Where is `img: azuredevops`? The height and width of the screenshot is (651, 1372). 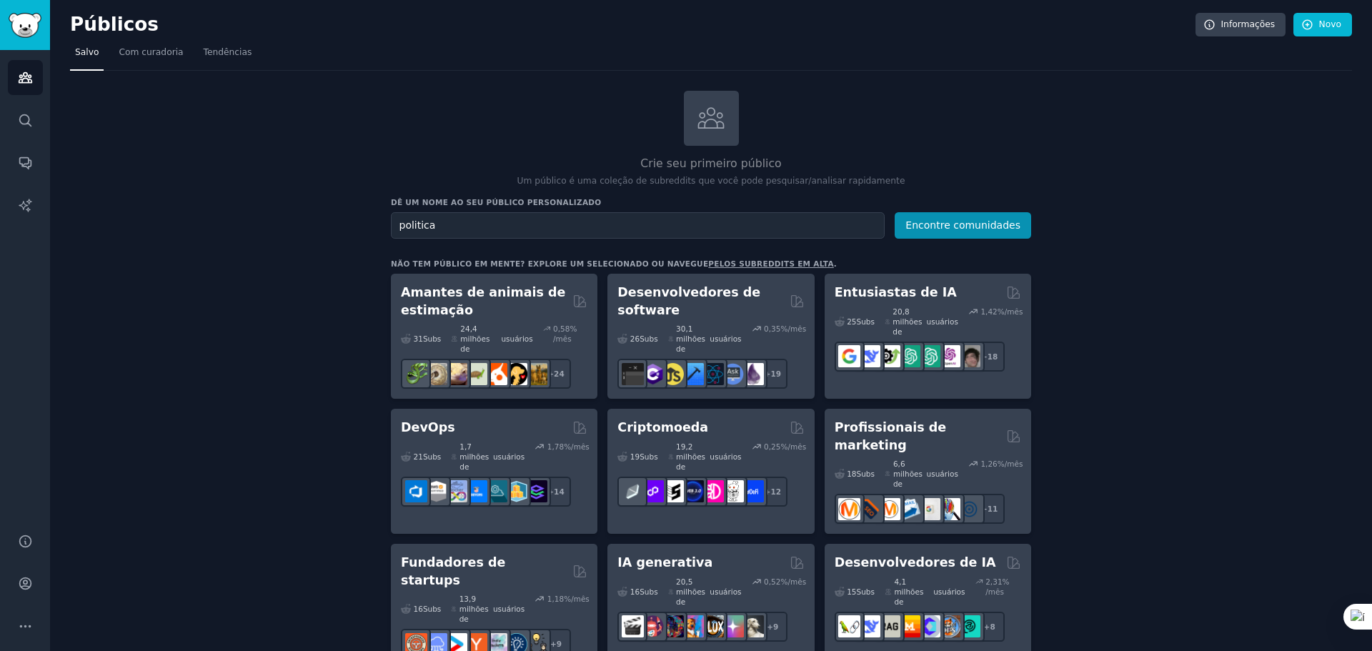
img: azuredevops is located at coordinates (416, 491).